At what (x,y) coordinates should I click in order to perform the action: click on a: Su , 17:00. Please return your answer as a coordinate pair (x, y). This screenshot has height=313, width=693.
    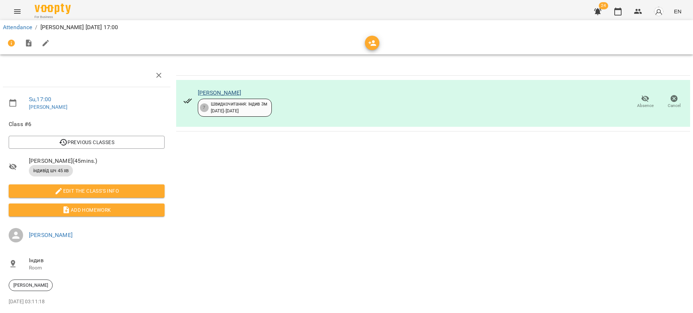
    Looking at the image, I should click on (40, 99).